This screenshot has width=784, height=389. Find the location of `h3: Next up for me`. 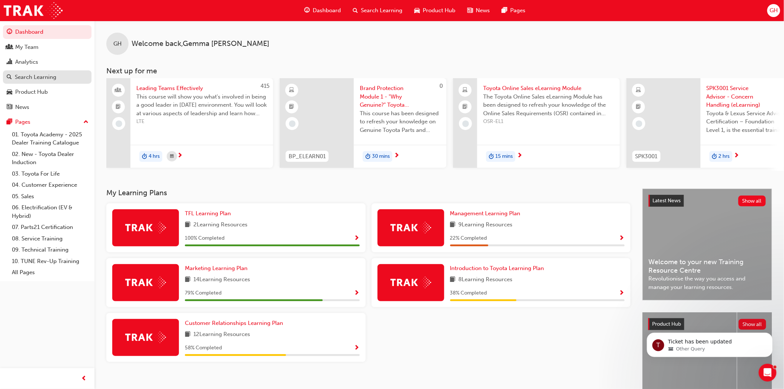

h3: Next up for me is located at coordinates (439, 71).